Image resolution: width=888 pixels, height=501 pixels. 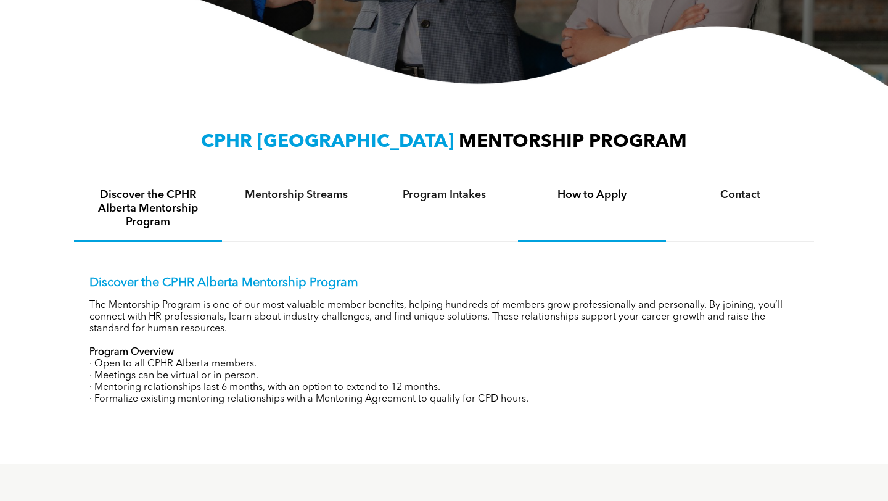 What do you see at coordinates (444, 399) in the screenshot?
I see `p: · Formalize existing mentoring relationships with a Mentoring Agreement to qualify for CPD hours.` at bounding box center [444, 399].